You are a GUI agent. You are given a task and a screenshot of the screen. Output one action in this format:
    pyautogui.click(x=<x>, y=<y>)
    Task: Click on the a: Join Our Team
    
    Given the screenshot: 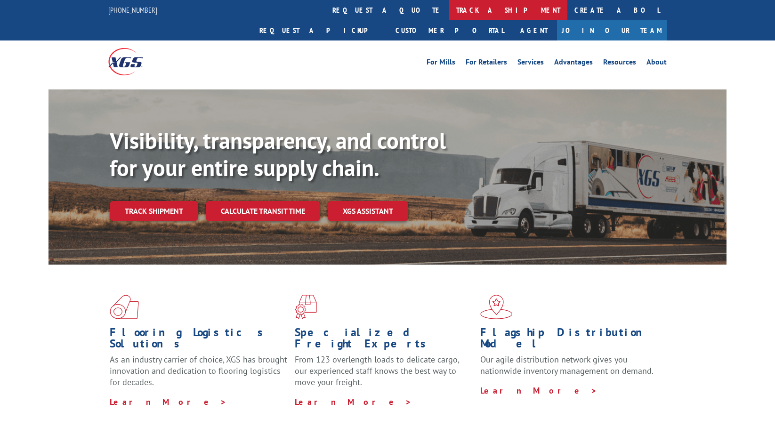 What is the action you would take?
    pyautogui.click(x=611, y=30)
    